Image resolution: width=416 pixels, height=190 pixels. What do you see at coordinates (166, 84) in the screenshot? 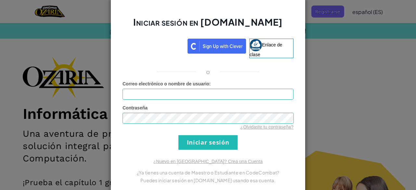
I see `font: Correo electrónico o nombre de usuario` at bounding box center [166, 84].